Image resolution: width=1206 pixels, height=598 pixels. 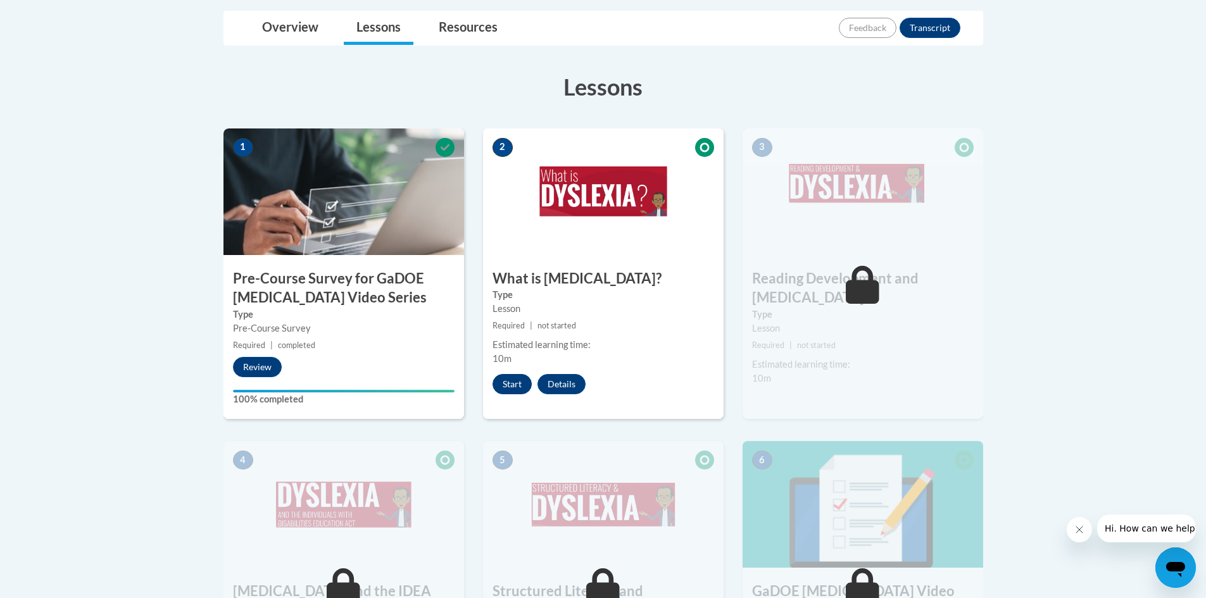 I want to click on span: completed, so click(x=296, y=345).